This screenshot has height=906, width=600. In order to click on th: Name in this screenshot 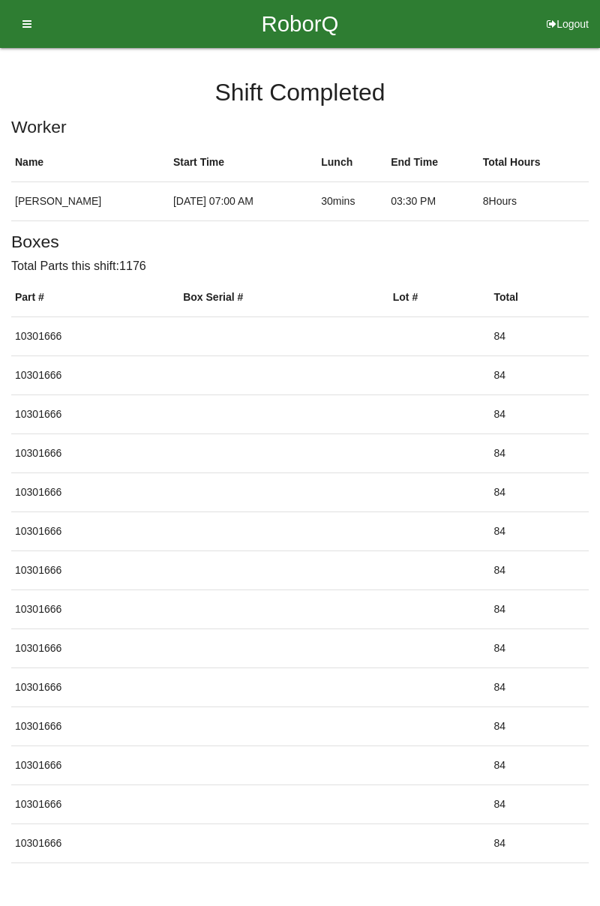, I will do `click(90, 163)`.